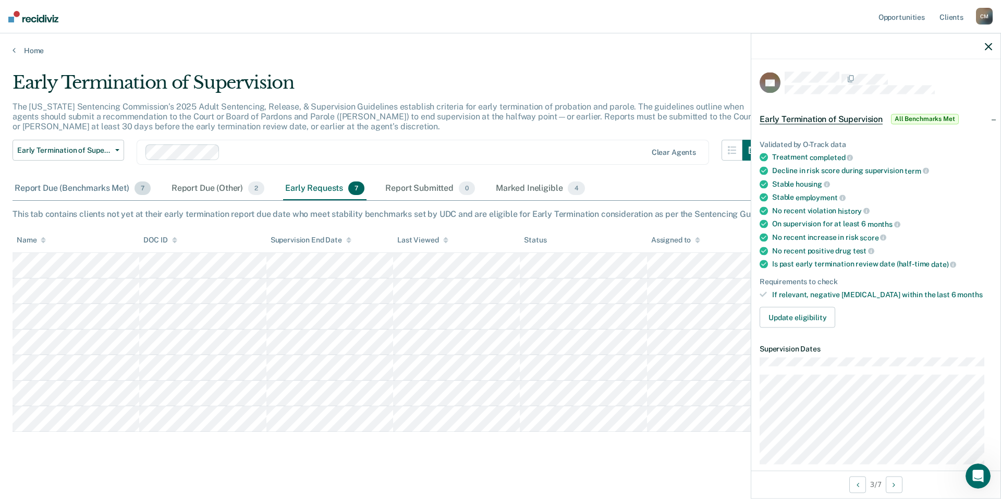  Describe the element at coordinates (854, 211) in the screenshot. I see `span: history` at that location.